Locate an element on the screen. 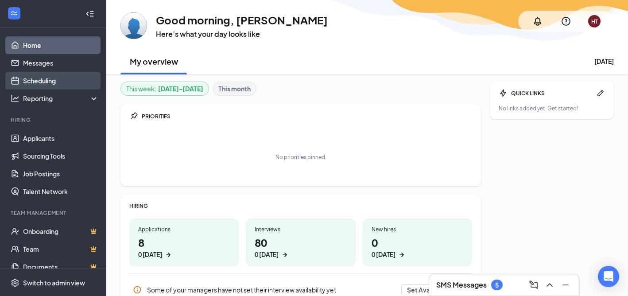 The height and width of the screenshot is (296, 628). svg: Pen is located at coordinates (600, 93).